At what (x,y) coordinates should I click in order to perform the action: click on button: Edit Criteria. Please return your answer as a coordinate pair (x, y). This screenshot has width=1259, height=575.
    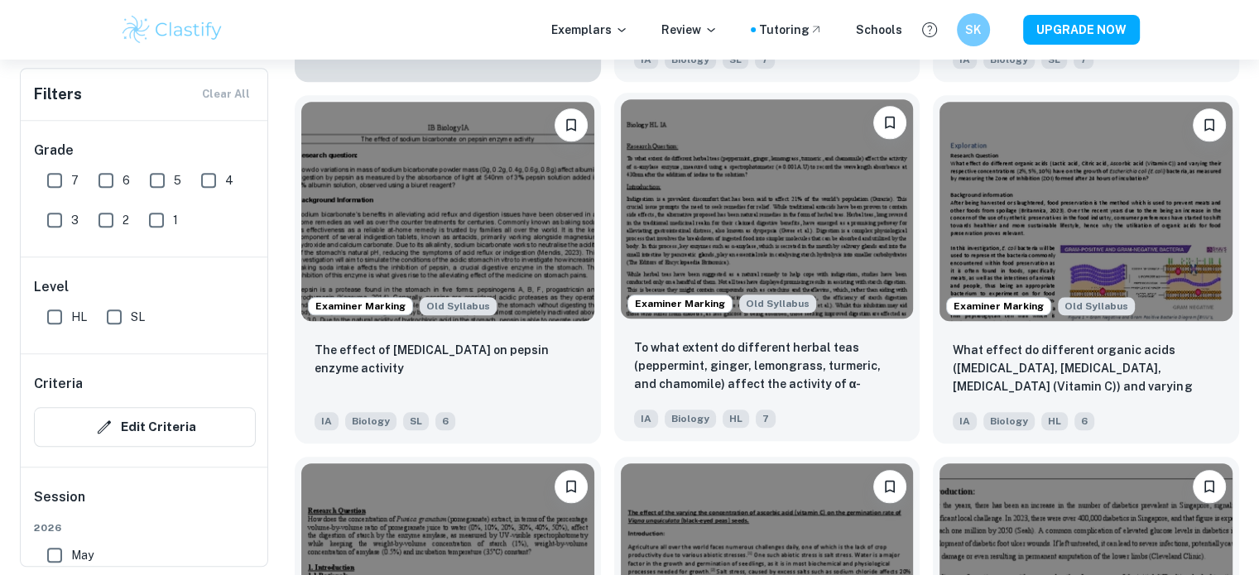
    Looking at the image, I should click on (145, 427).